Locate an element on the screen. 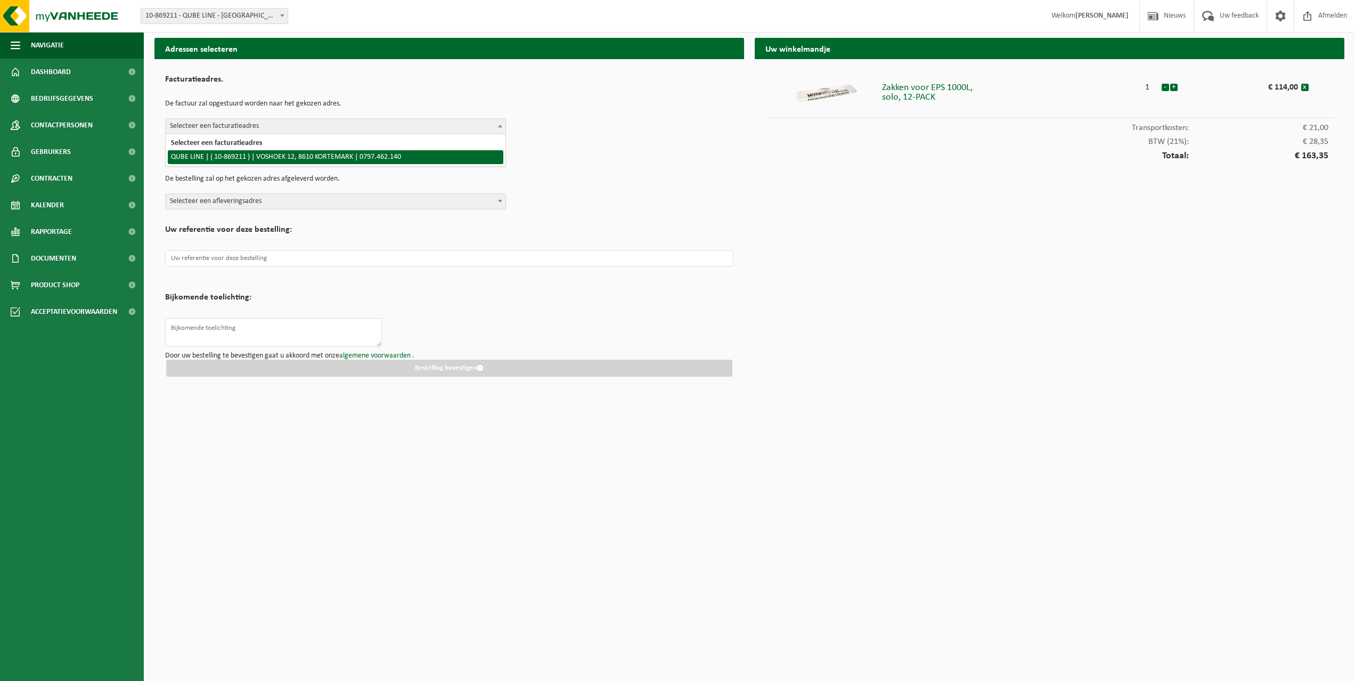 This screenshot has height=681, width=1355. h2: Adressen selecteren is located at coordinates (449, 48).